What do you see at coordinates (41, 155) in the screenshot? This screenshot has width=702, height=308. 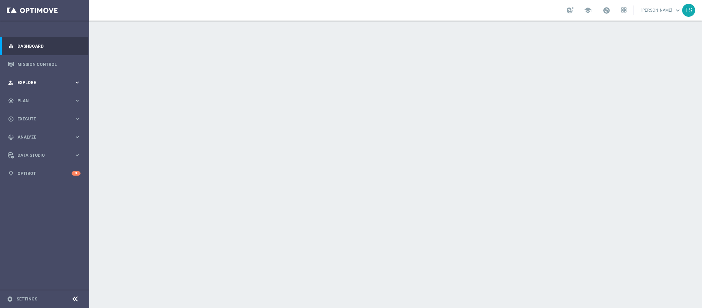 I see `div: Data Studio` at bounding box center [41, 155].